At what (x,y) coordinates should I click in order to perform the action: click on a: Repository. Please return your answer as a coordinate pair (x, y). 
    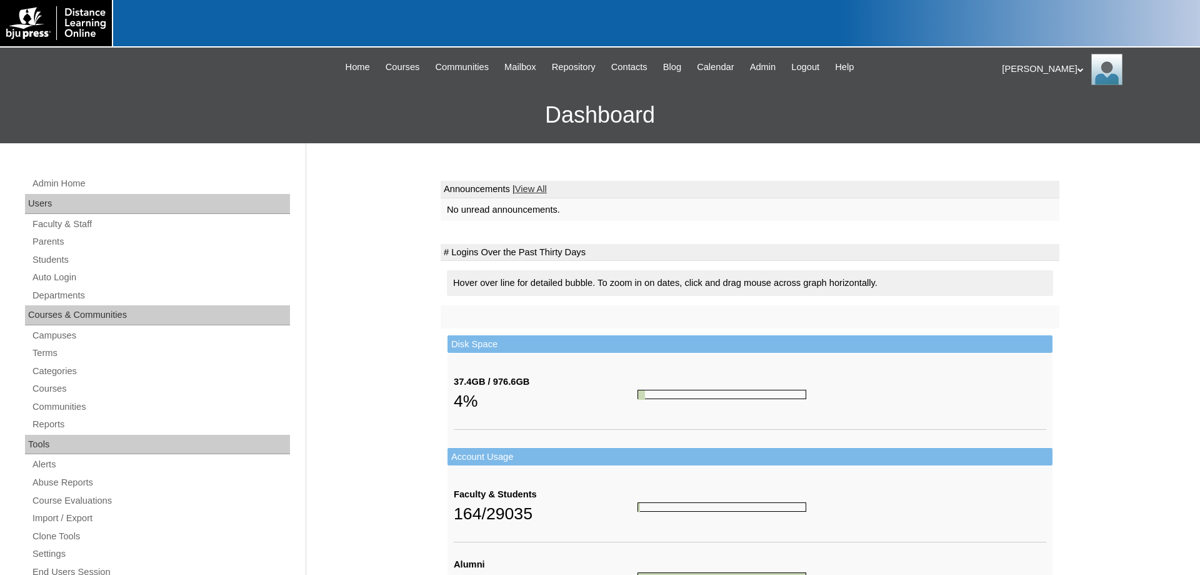
    Looking at the image, I should click on (574, 67).